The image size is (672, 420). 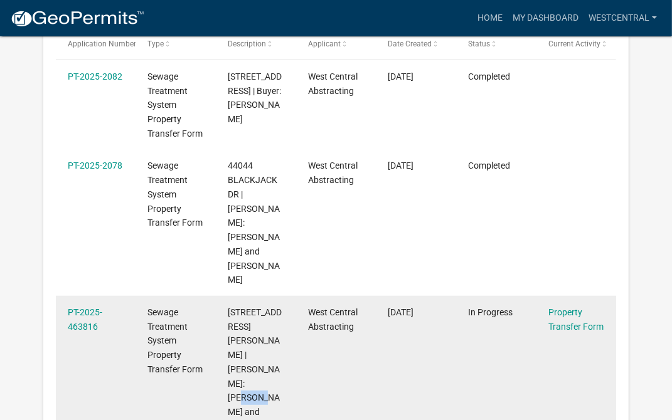 I want to click on span: 610 HAMPDEN AVE | Buyer: Jared Dewey, so click(x=255, y=98).